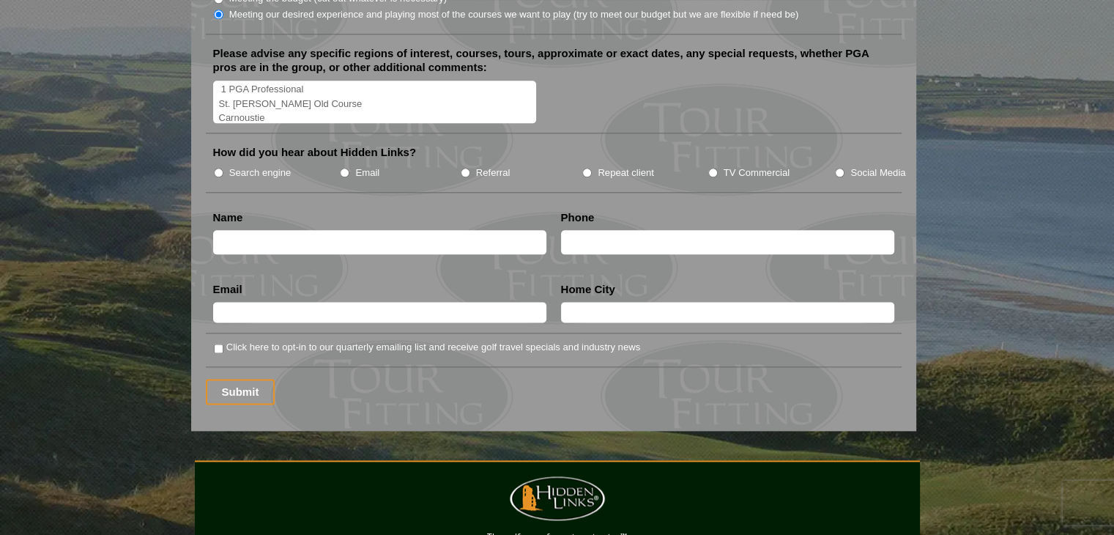  What do you see at coordinates (433, 347) in the screenshot?
I see `label: Click here to opt-in to our quarterly emailing list and receive golf travel specials and industry...` at bounding box center [433, 347].